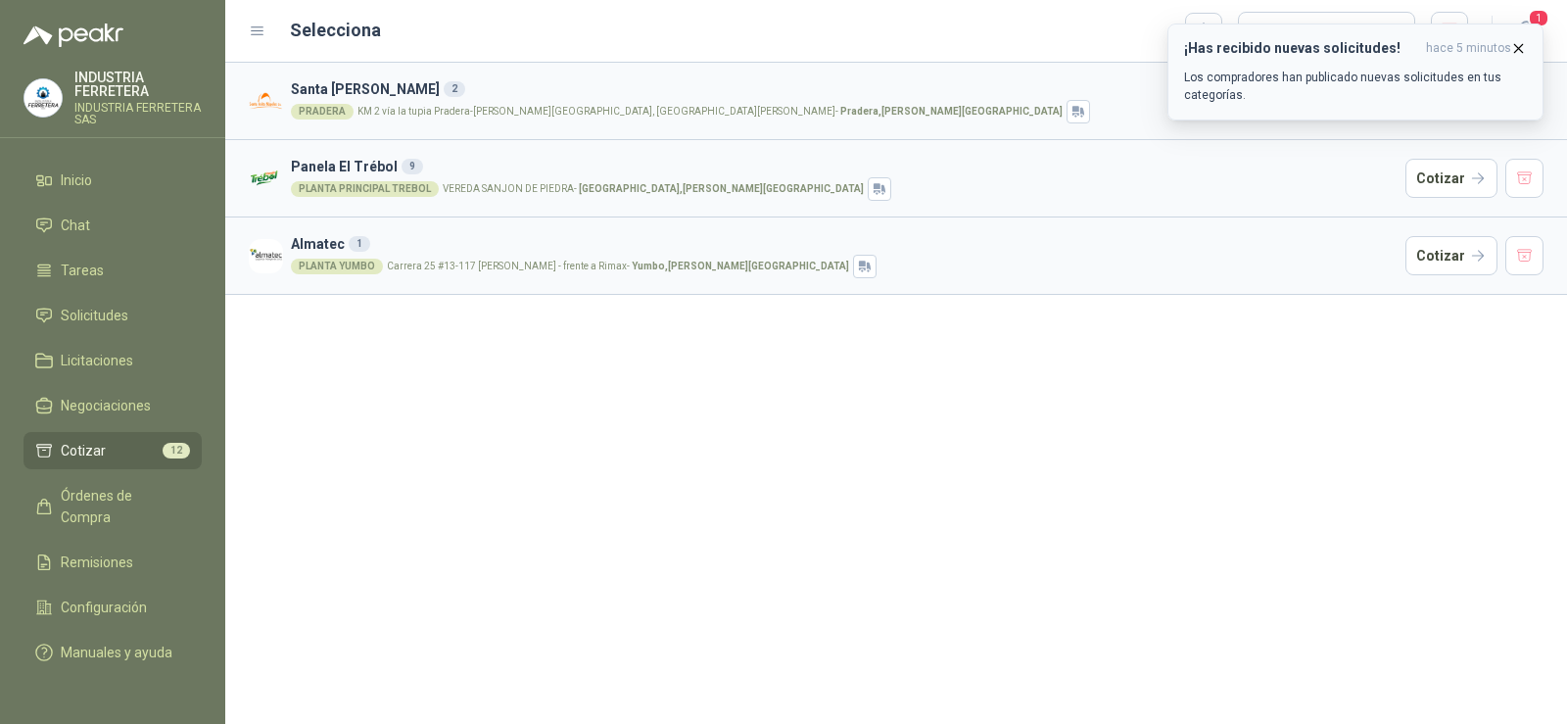 This screenshot has width=1567, height=724. What do you see at coordinates (113, 506) in the screenshot?
I see `a: Órdenes de Compra` at bounding box center [113, 506].